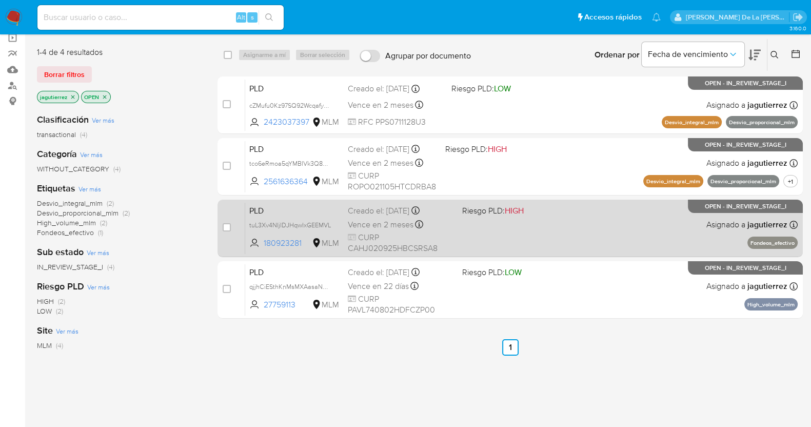  What do you see at coordinates (798, 17) in the screenshot?
I see `a: Salir` at bounding box center [798, 17].